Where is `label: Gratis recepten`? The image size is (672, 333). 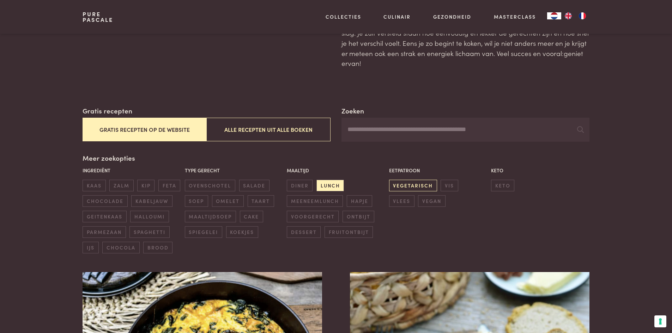 label: Gratis recepten is located at coordinates (107, 111).